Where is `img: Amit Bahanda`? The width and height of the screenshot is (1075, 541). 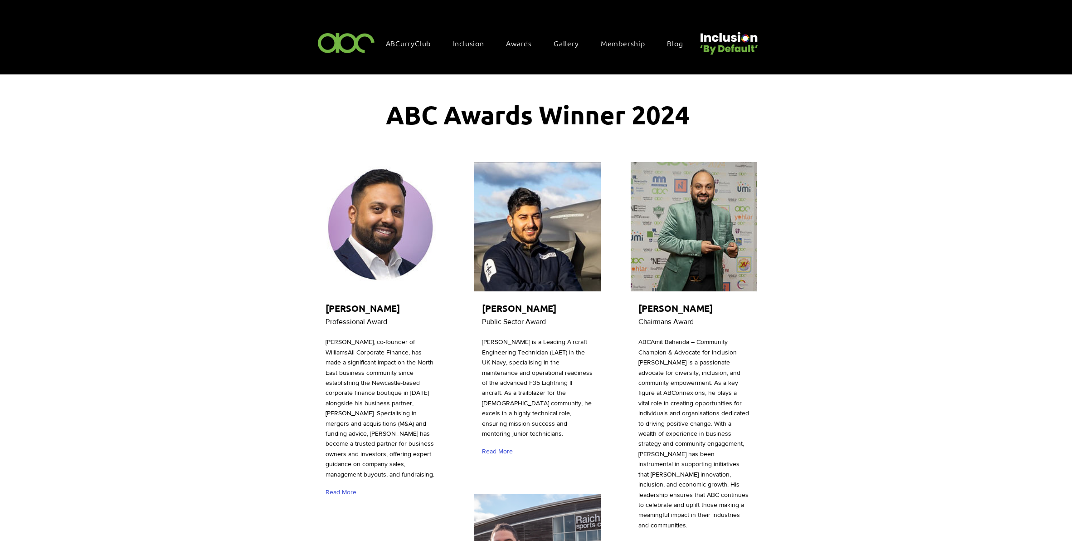 img: Amit Bahanda is located at coordinates (694, 226).